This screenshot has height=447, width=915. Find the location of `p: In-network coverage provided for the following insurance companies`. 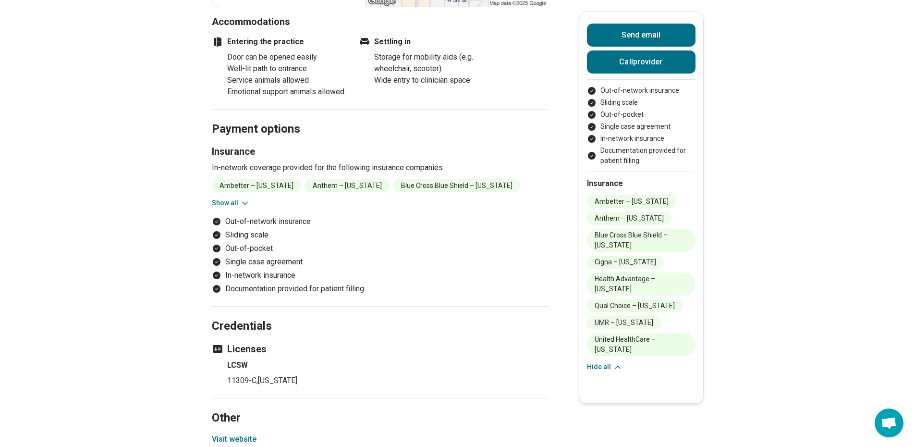

p: In-network coverage provided for the following insurance companies is located at coordinates (380, 168).